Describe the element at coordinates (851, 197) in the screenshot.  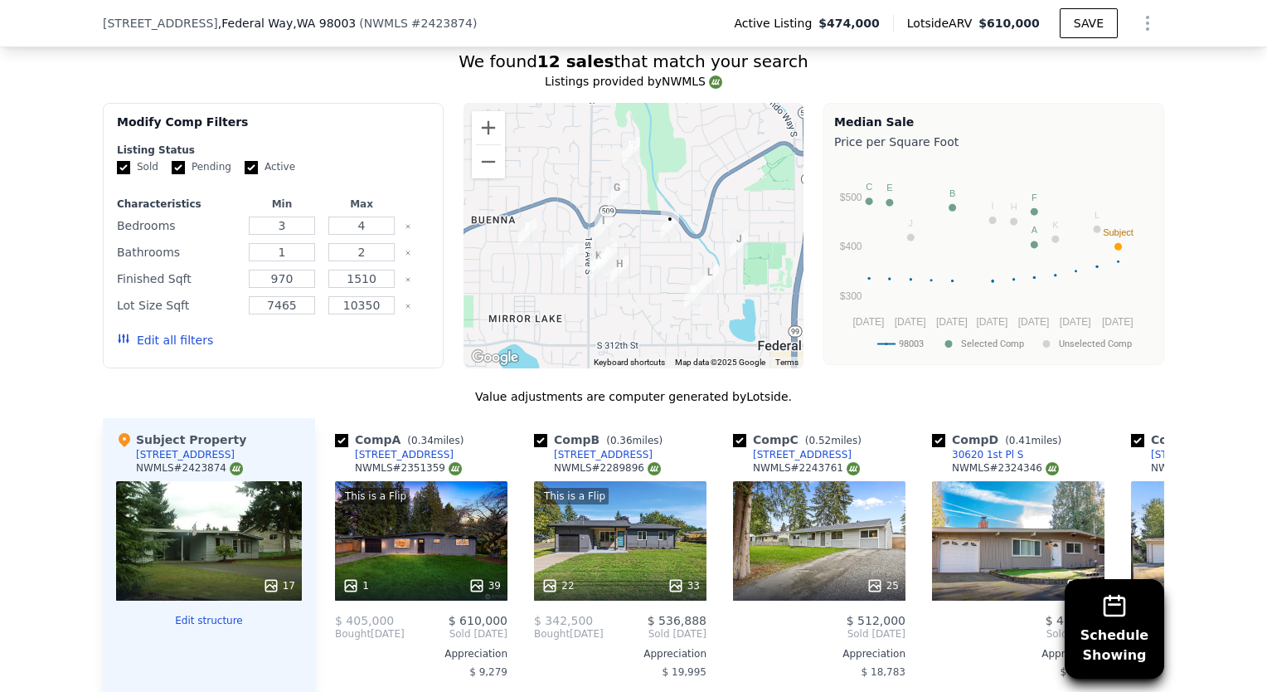
I see `text: $500` at that location.